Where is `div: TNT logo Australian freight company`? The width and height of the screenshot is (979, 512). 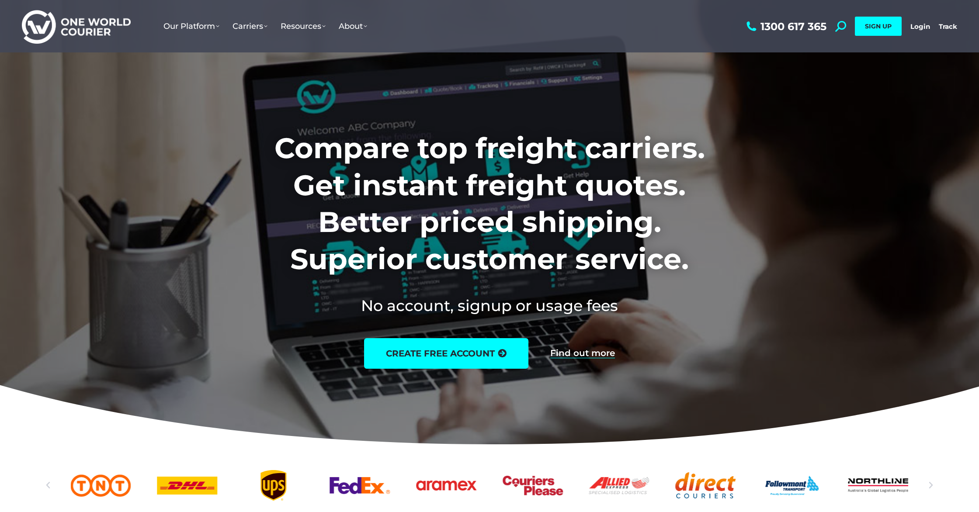 div: TNT logo Australian freight company is located at coordinates (101, 485).